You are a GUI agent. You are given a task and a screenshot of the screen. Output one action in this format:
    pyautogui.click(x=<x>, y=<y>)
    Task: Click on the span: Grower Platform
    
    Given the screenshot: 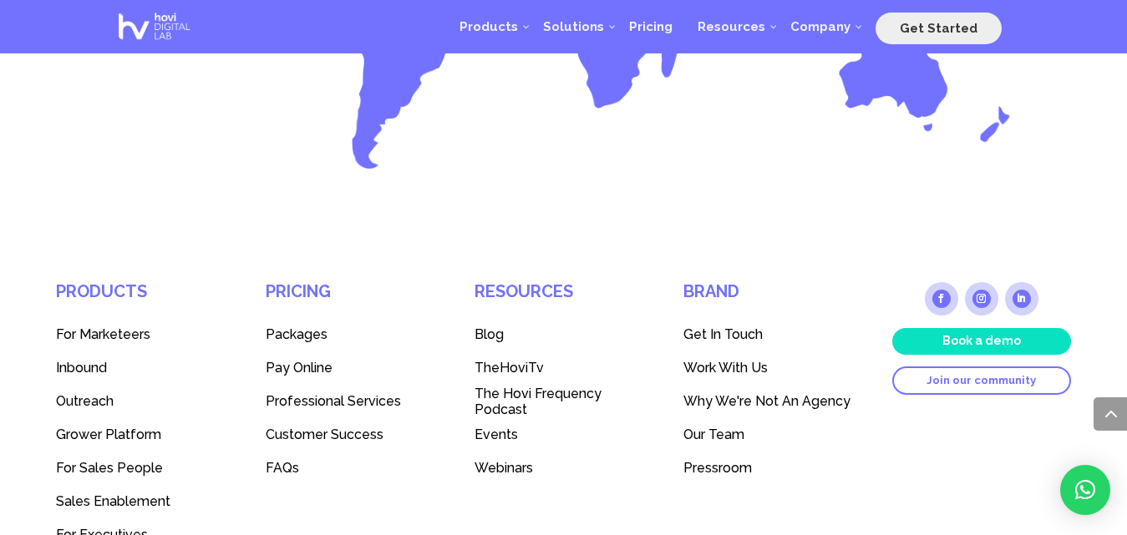 What is the action you would take?
    pyautogui.click(x=109, y=434)
    